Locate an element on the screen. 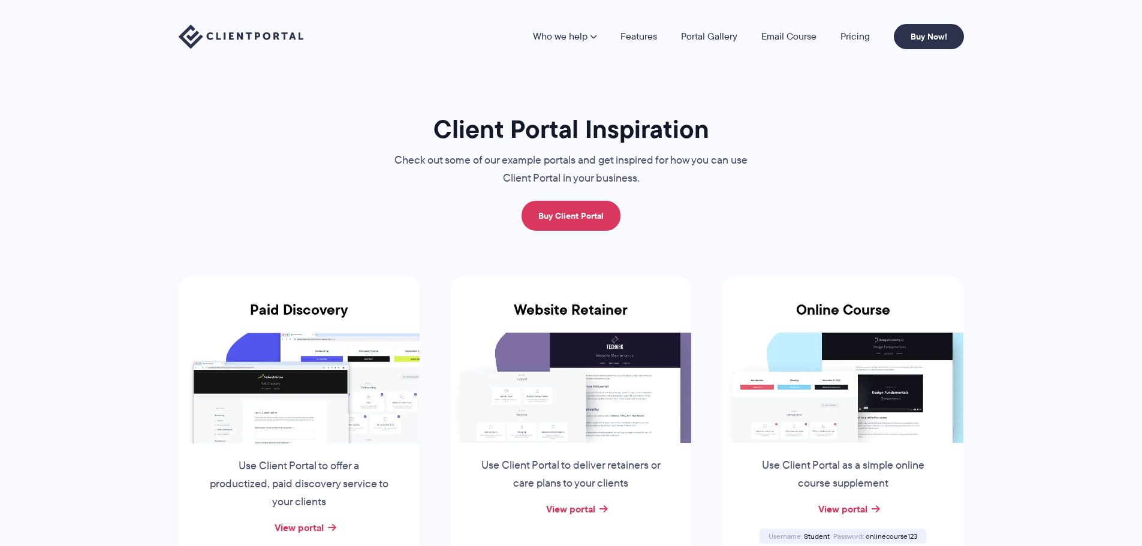 The height and width of the screenshot is (546, 1142). a: Email Course is located at coordinates (789, 37).